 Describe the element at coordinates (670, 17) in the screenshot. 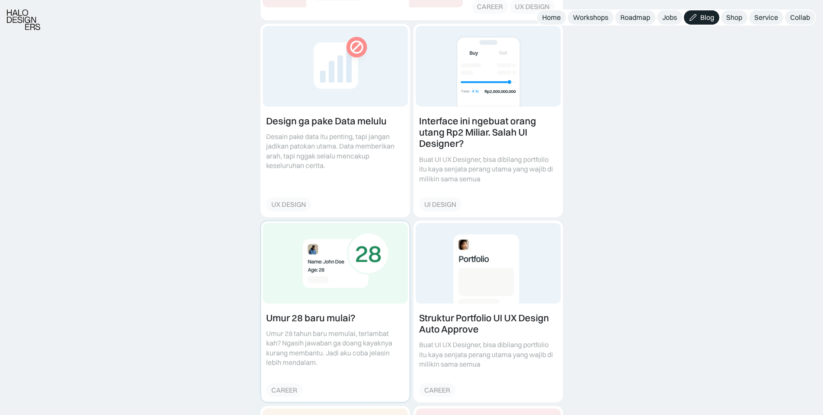

I see `a: Jobs` at that location.